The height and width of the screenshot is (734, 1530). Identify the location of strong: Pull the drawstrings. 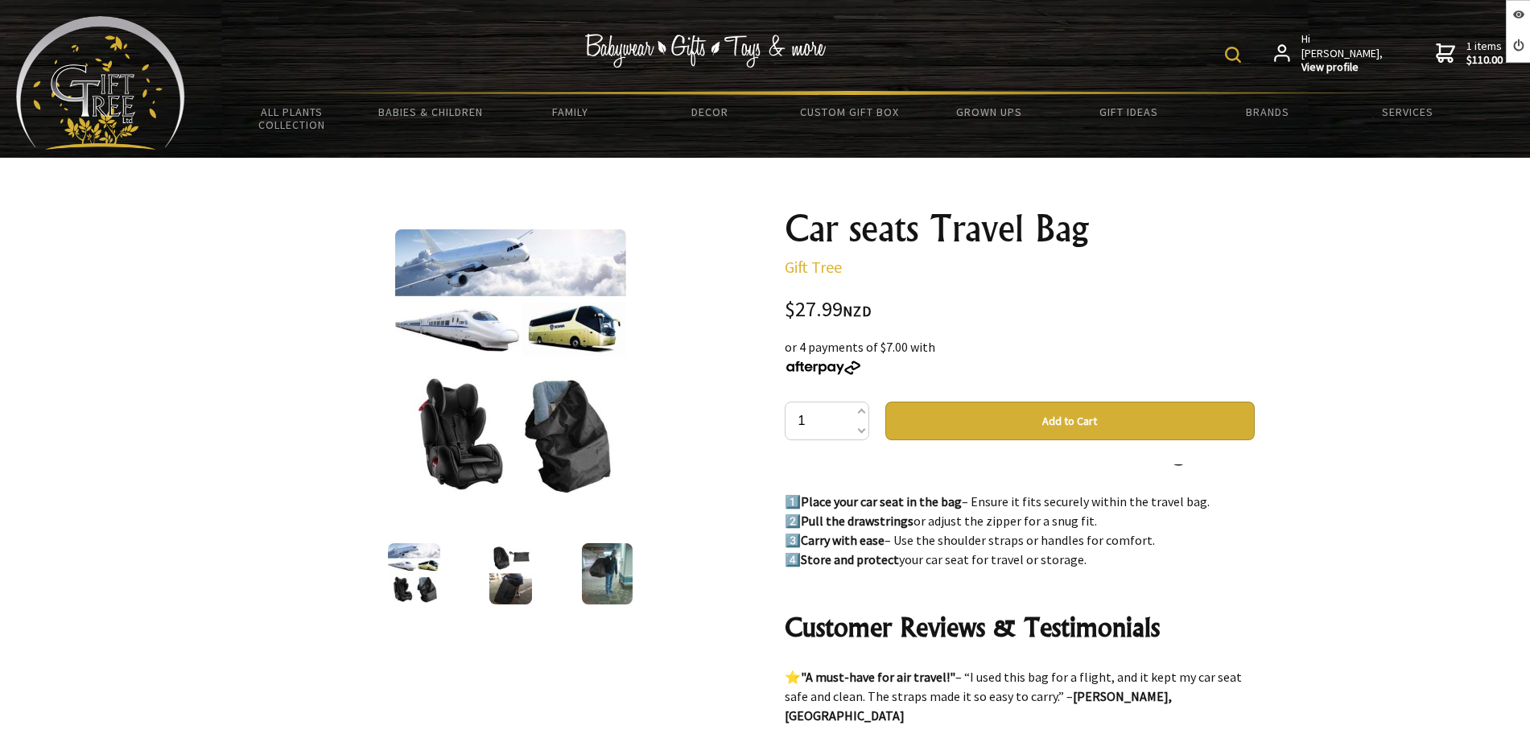
(857, 521).